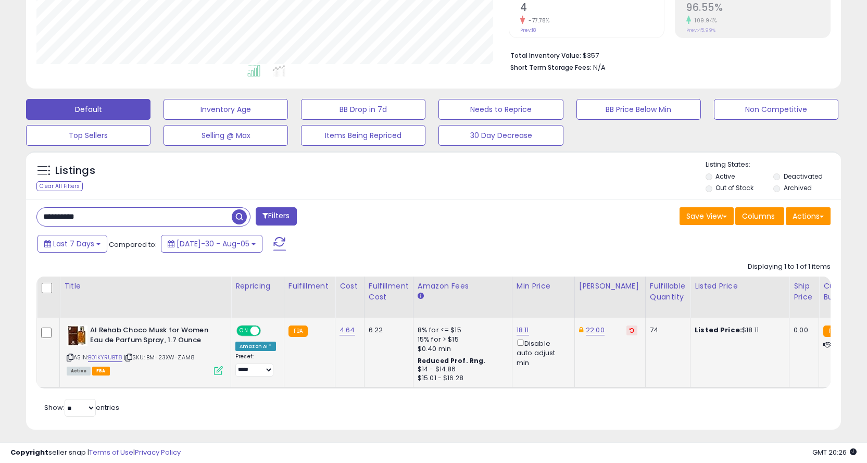 The image size is (867, 463). I want to click on div: 15% for > $15, so click(461, 339).